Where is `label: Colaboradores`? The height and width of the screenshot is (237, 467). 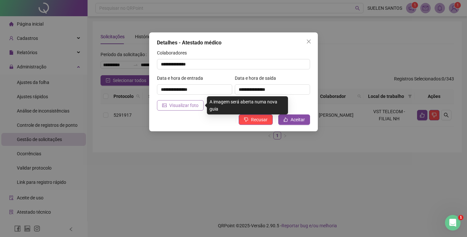 label: Colaboradores is located at coordinates (174, 53).